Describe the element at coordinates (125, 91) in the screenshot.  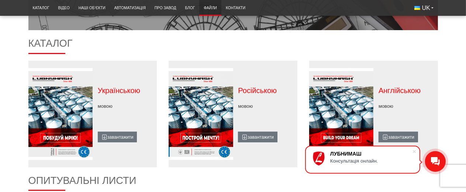
I see `p: Українською` at that location.